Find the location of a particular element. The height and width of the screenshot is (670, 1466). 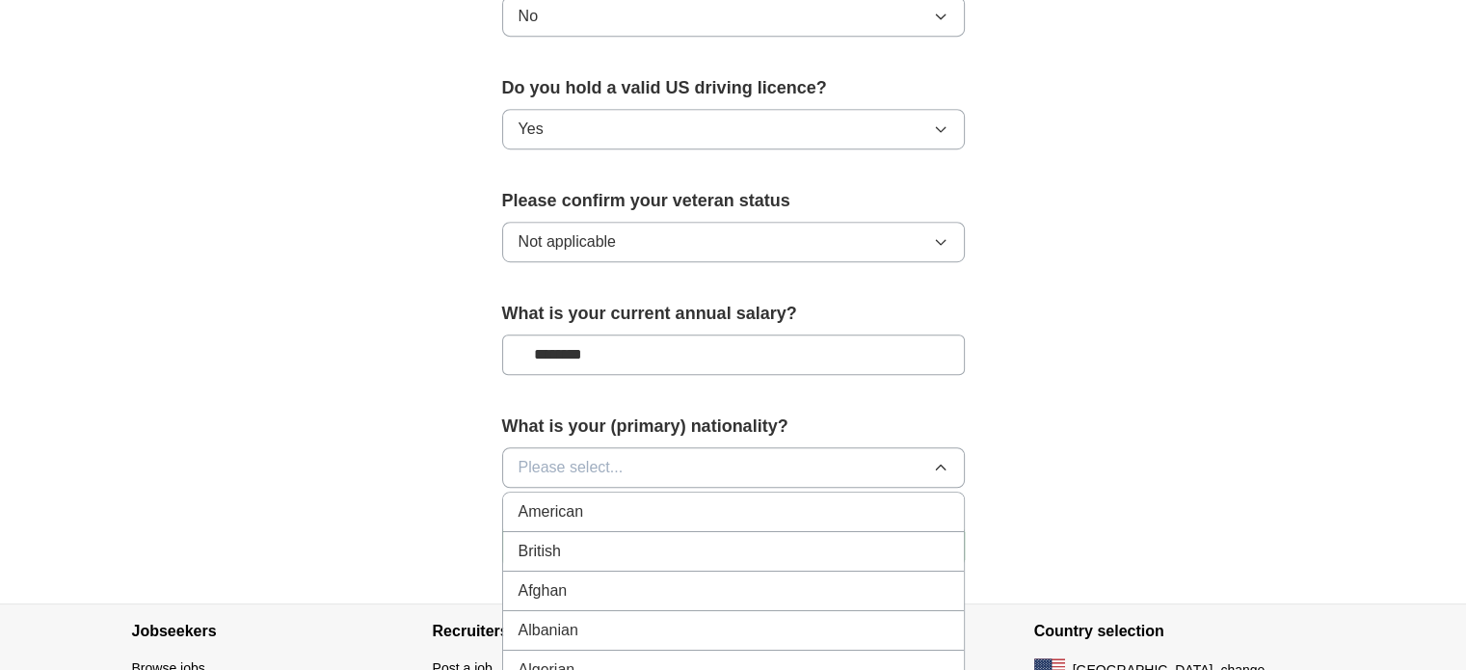

label: Please confirm your veteran status is located at coordinates (734, 200).